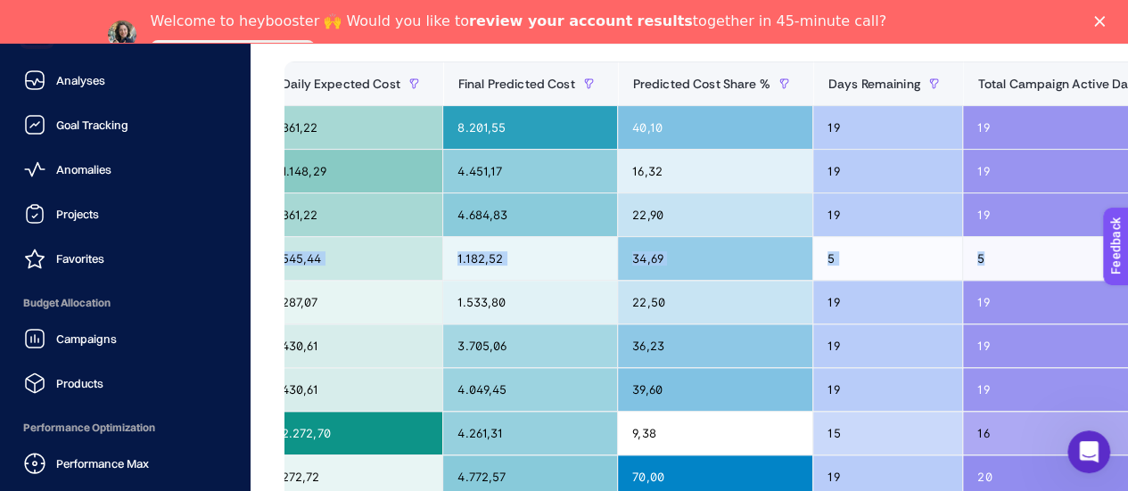  I want to click on span: Products, so click(79, 384).